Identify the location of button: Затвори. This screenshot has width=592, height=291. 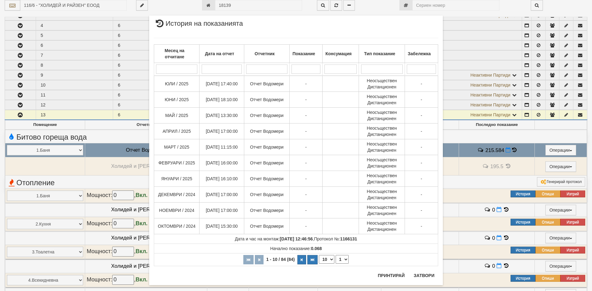
(424, 276).